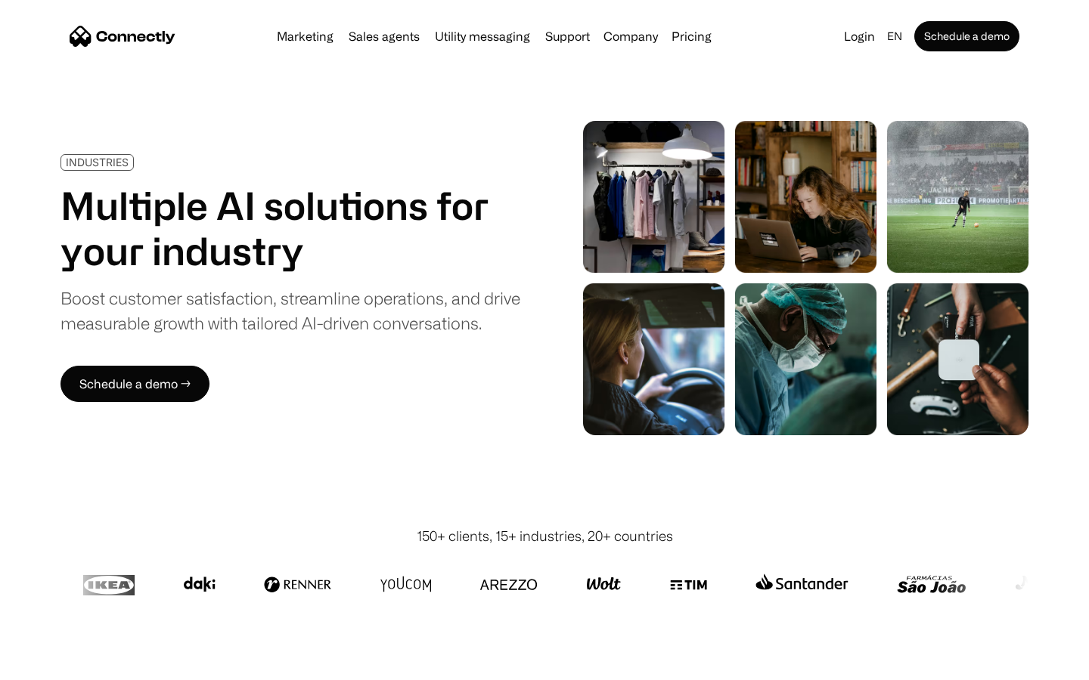  What do you see at coordinates (305, 36) in the screenshot?
I see `a: Marketing` at bounding box center [305, 36].